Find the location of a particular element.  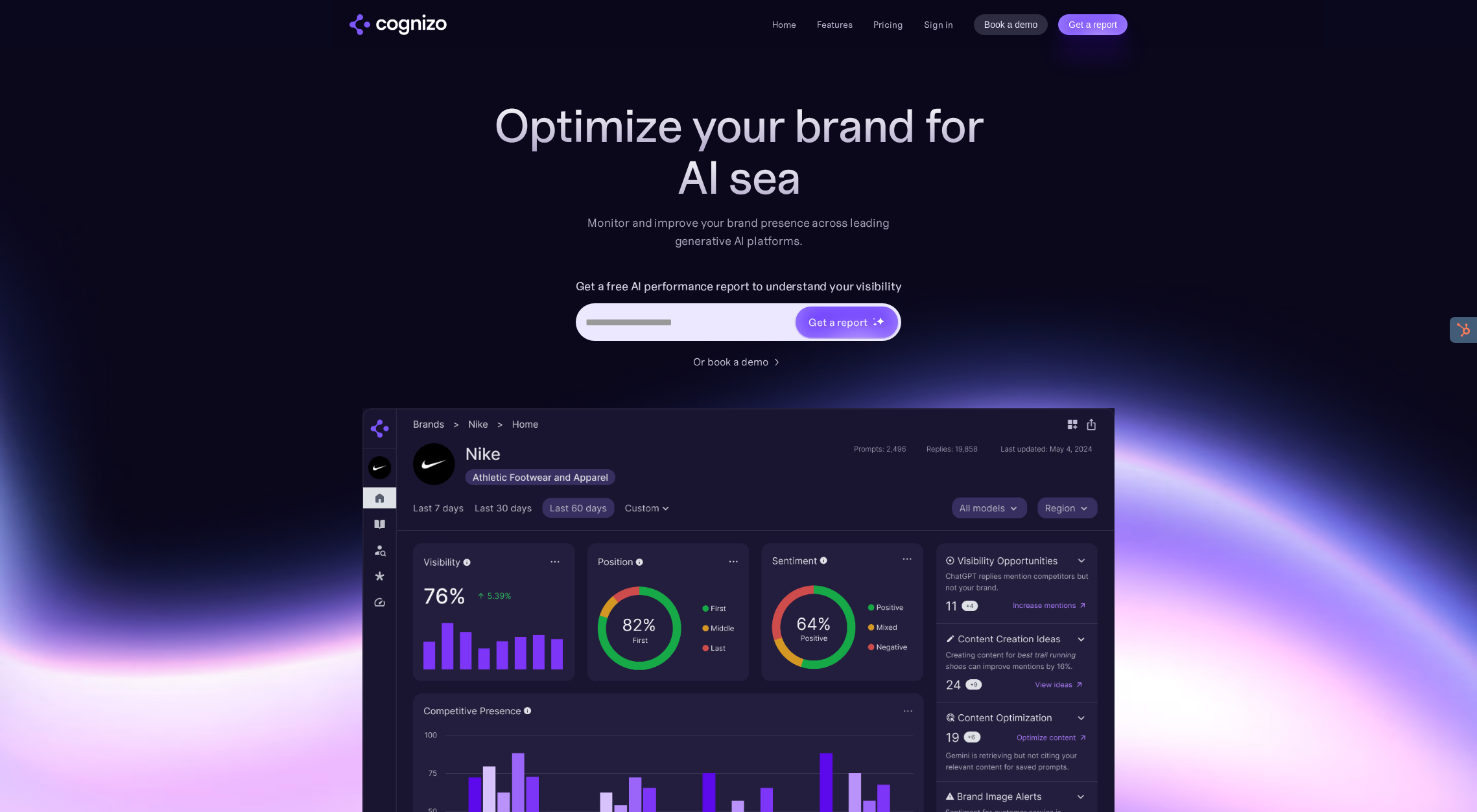

img: cognizo logo is located at coordinates (398, 24).